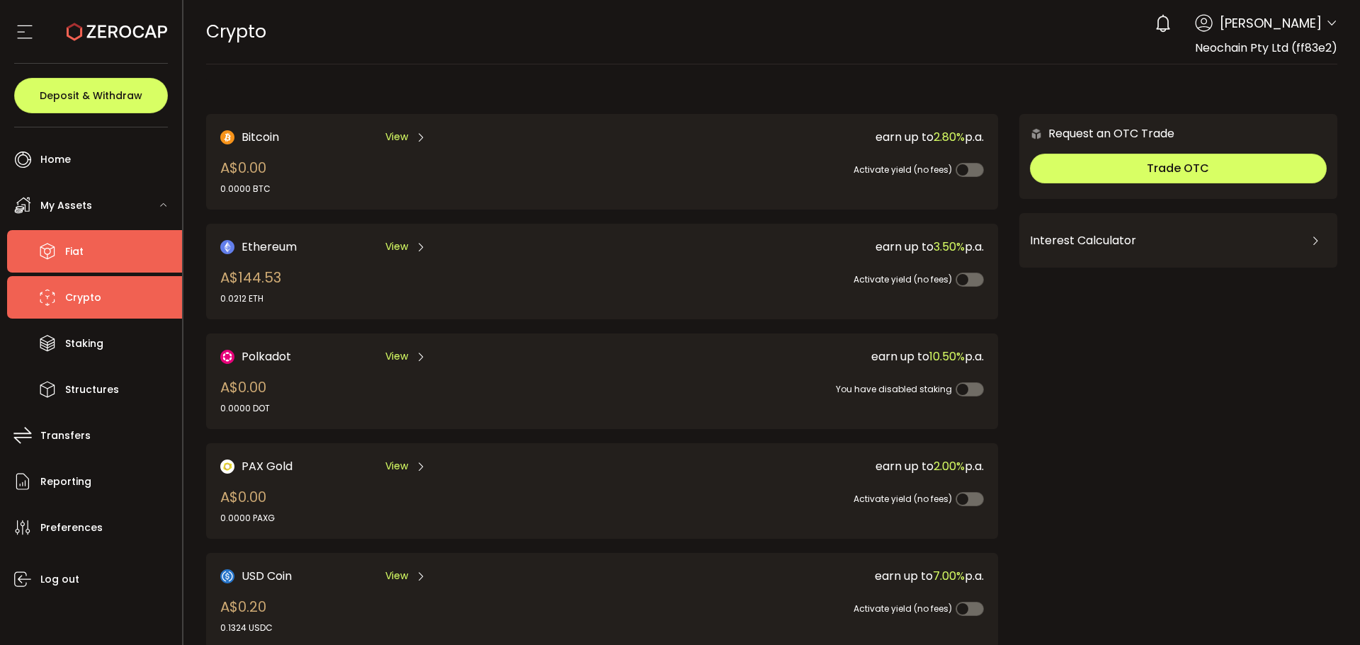 This screenshot has width=1360, height=645. What do you see at coordinates (947, 356) in the screenshot?
I see `span: 10.50%` at bounding box center [947, 356].